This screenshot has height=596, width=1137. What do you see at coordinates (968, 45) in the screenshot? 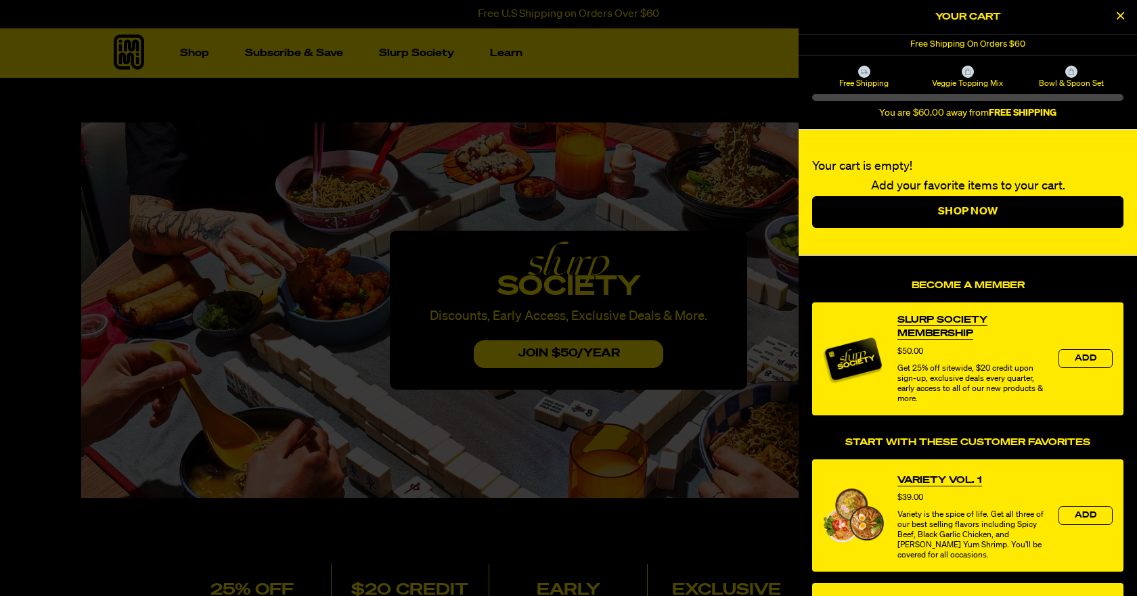
I see `div: 1 of 1` at bounding box center [968, 45].